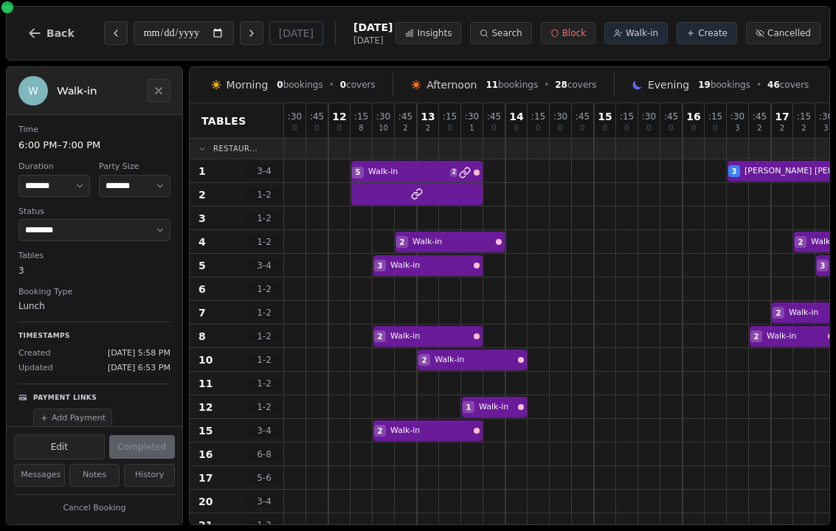  What do you see at coordinates (51, 33) in the screenshot?
I see `button: Back` at bounding box center [51, 33].